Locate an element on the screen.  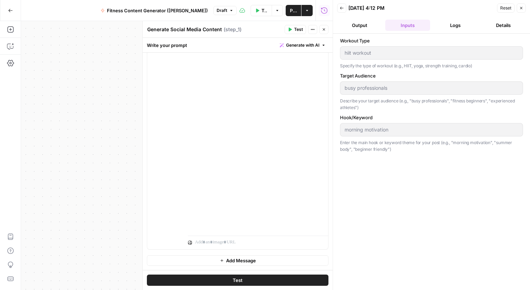
button: Logs is located at coordinates (455, 25).